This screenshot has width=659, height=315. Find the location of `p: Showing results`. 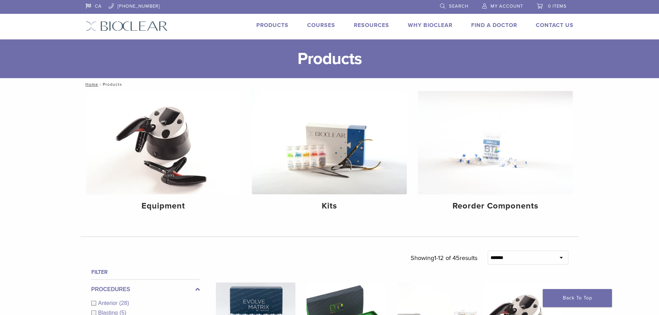

p: Showing results is located at coordinates (444, 258).